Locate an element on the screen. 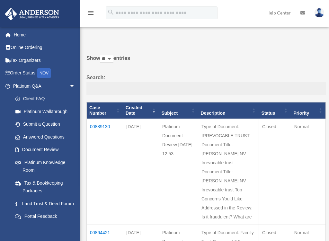 This screenshot has width=329, height=241. th: Description: activate to sort column ascending is located at coordinates (229, 110).